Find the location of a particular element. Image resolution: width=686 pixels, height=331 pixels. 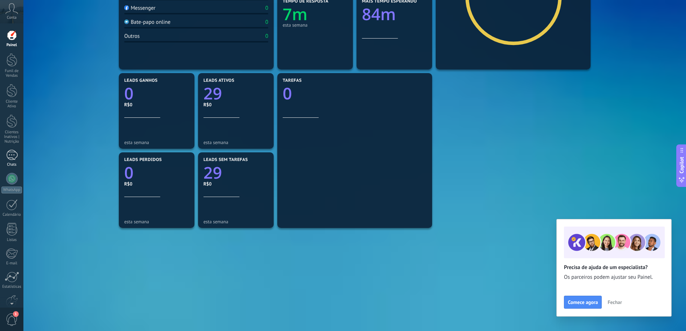

span: Fechar is located at coordinates (615, 302).